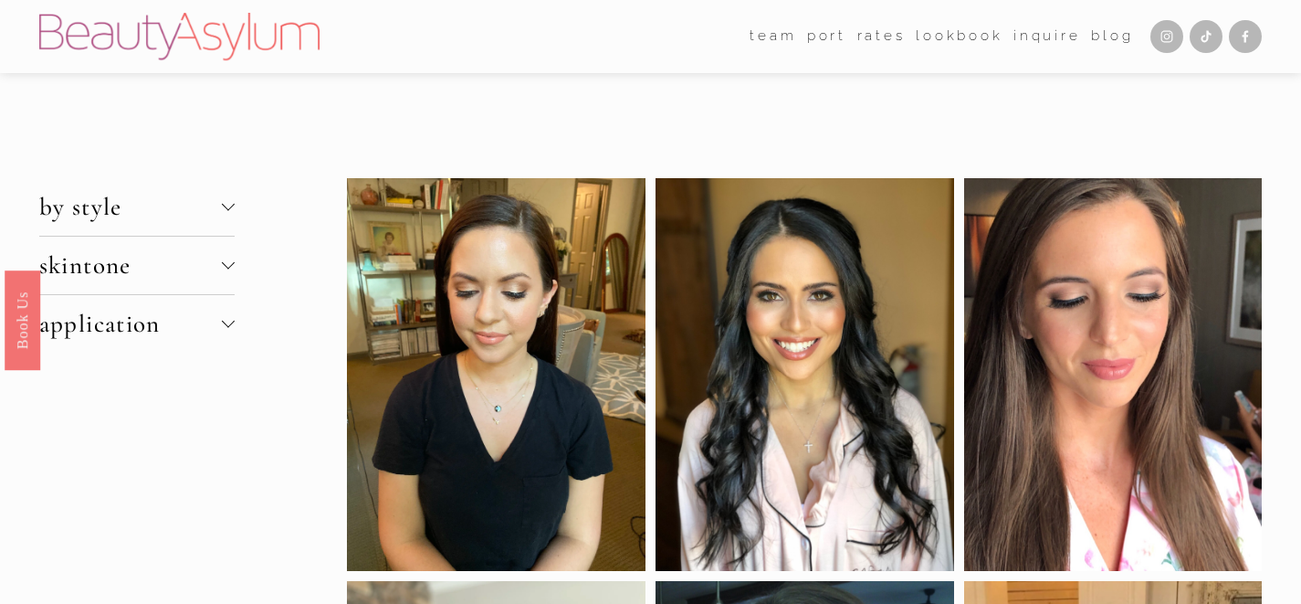  What do you see at coordinates (881, 37) in the screenshot?
I see `a: Rates` at bounding box center [881, 37].